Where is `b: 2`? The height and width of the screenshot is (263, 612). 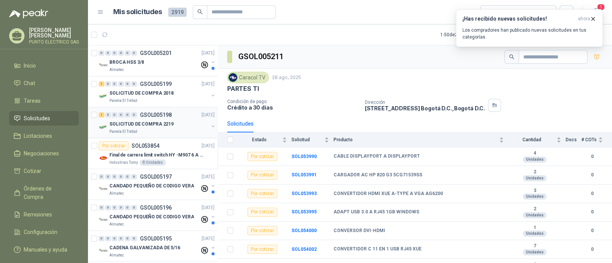 b: 2 is located at coordinates (534, 210).